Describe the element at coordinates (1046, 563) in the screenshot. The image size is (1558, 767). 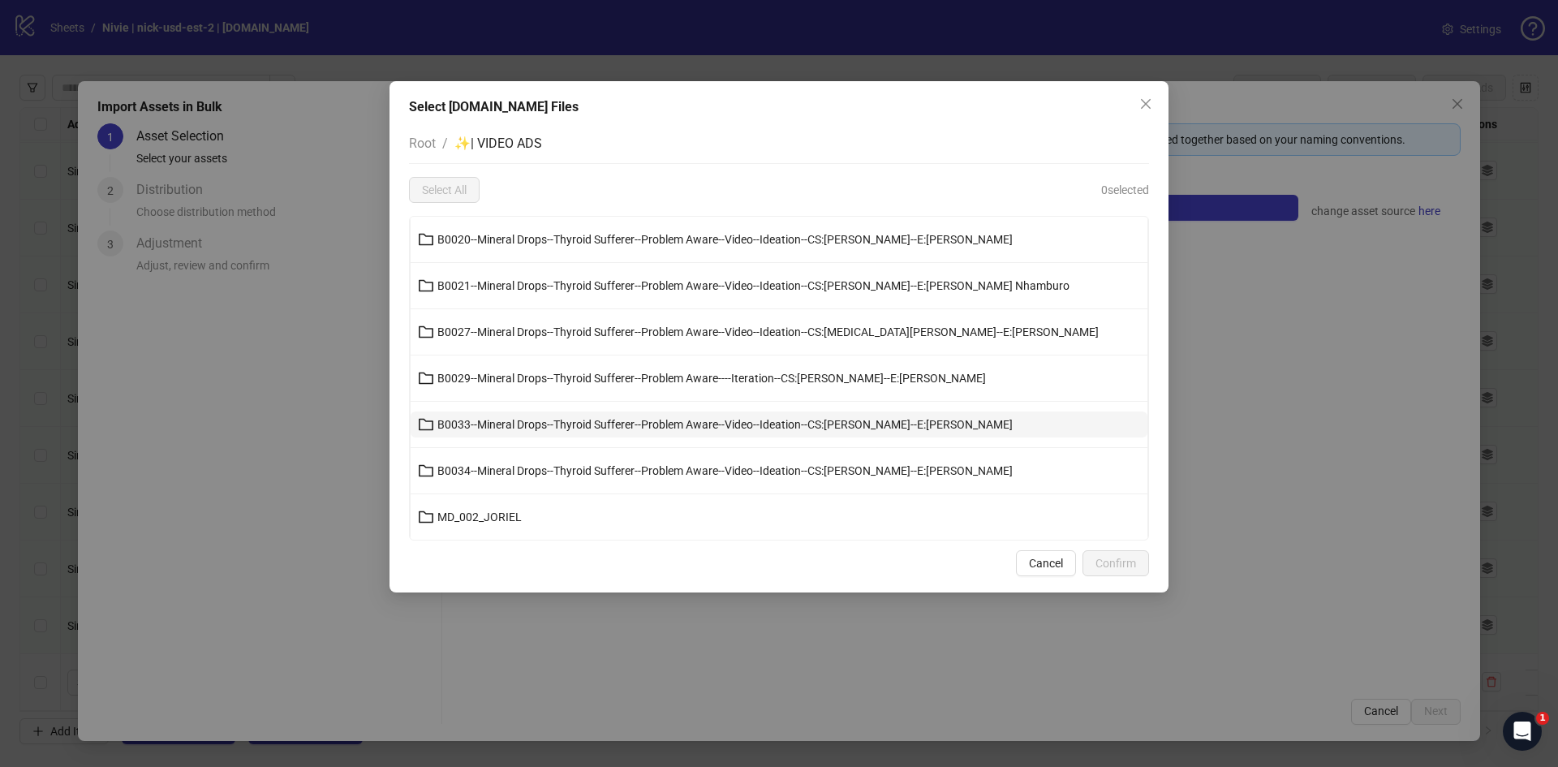
I see `span: Cancel` at that location.